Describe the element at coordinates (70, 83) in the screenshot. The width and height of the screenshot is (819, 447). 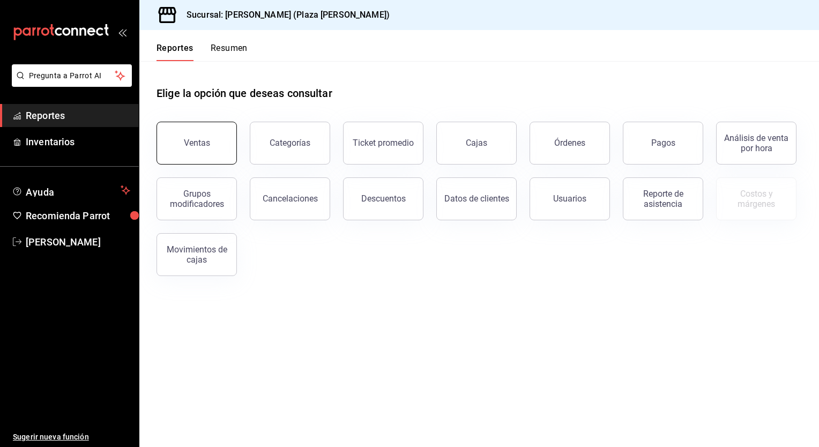
I see `a: Pregunta a Parrot AI` at that location.